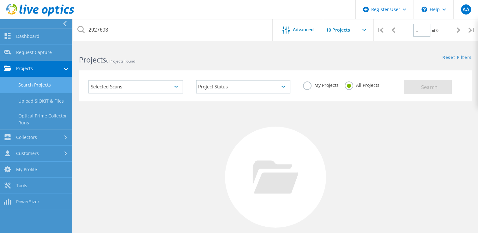 This screenshot has width=478, height=233. I want to click on div: Selected Scans, so click(136, 87).